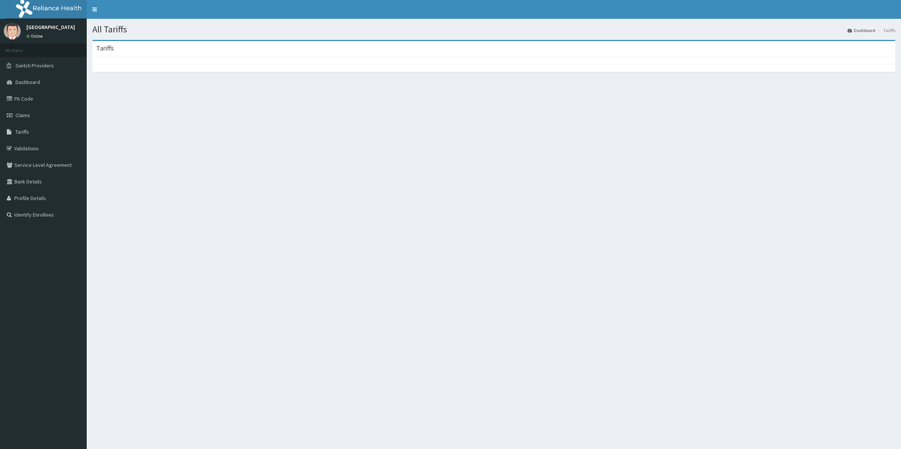 The width and height of the screenshot is (901, 449). I want to click on li: Tariffs, so click(885, 30).